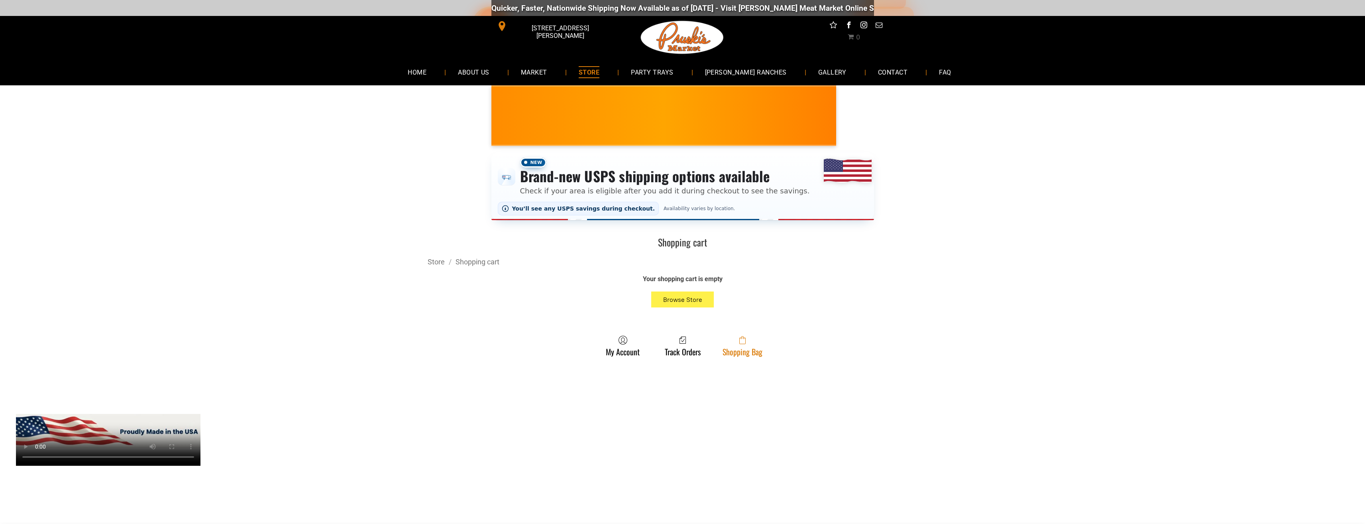  I want to click on span: New, so click(533, 162).